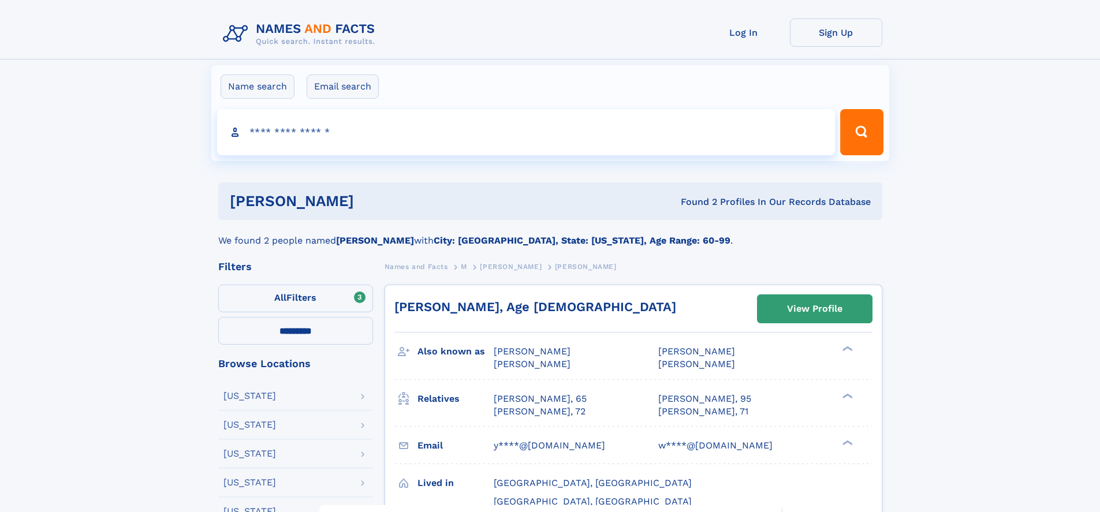 This screenshot has height=512, width=1100. What do you see at coordinates (280, 297) in the screenshot?
I see `span: All` at bounding box center [280, 297].